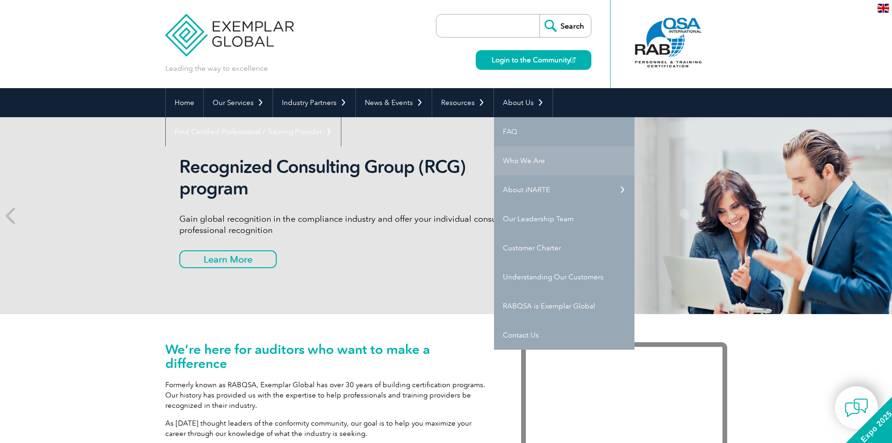 This screenshot has width=892, height=443. What do you see at coordinates (329, 356) in the screenshot?
I see `h1: We’re here for auditors who want to make a difference` at bounding box center [329, 356].